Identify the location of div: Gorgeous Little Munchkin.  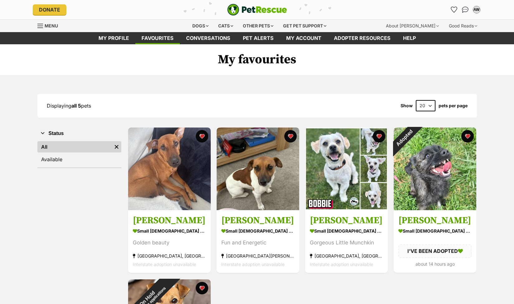
(347, 243).